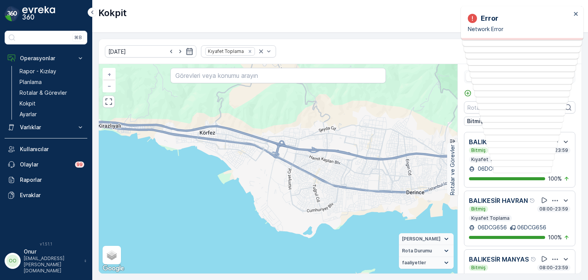 The width and height of the screenshot is (588, 280). What do you see at coordinates (520, 29) in the screenshot?
I see `p: Network Error` at bounding box center [520, 29].